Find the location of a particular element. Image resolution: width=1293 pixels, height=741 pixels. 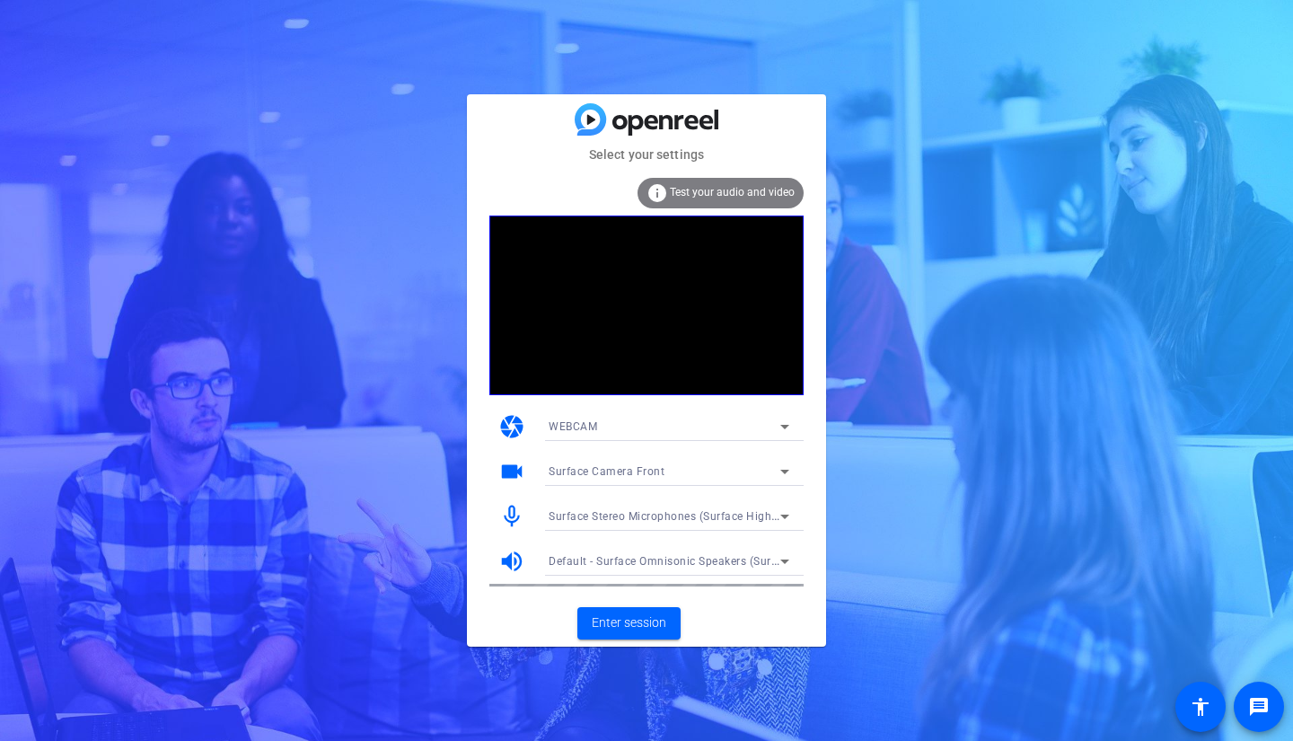

span: Enter session is located at coordinates (629, 622).